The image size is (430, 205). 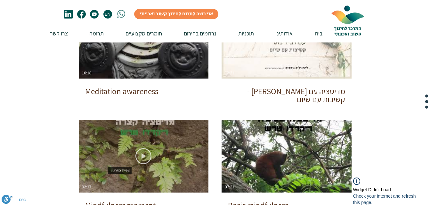 What do you see at coordinates (94, 14) in the screenshot?
I see `a: youtube` at bounding box center [94, 14].